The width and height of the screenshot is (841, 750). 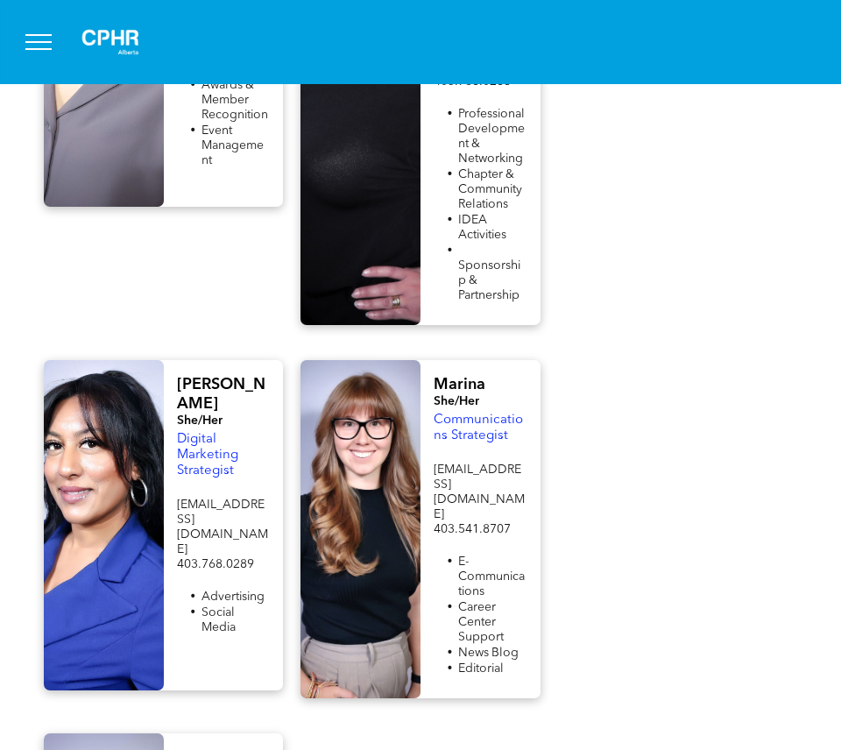 I want to click on span: Social Media, so click(x=218, y=619).